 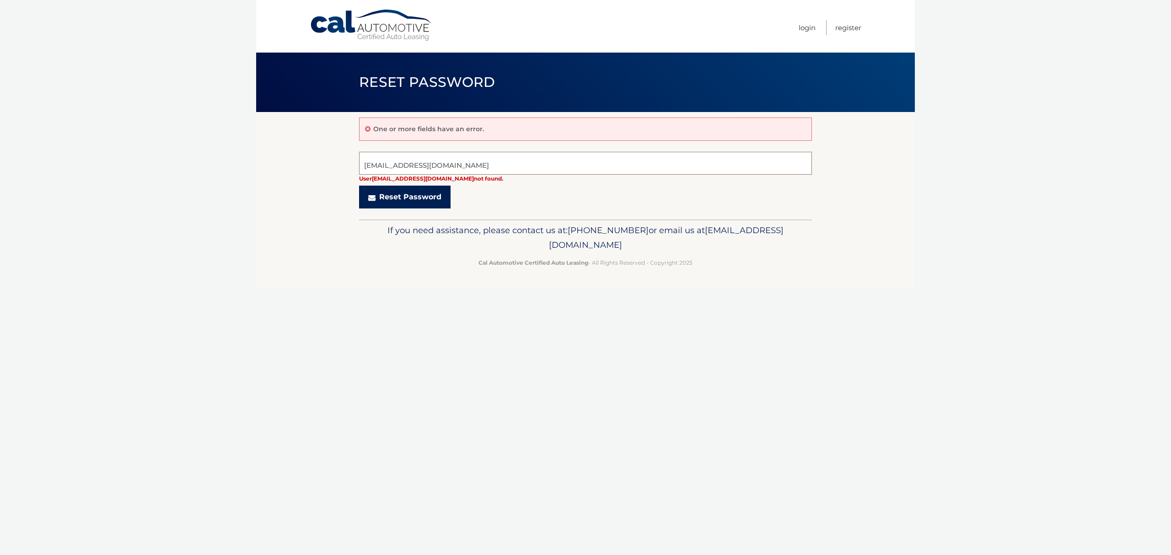 What do you see at coordinates (586, 163) in the screenshot?
I see `input: E-Mail Address` at bounding box center [586, 163].